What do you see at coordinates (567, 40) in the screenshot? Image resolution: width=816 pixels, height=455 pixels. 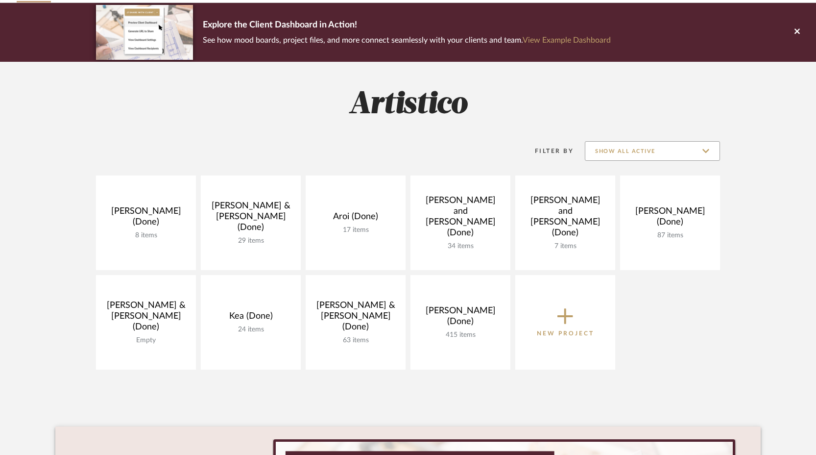 I see `a: View Example Dashboard` at bounding box center [567, 40].